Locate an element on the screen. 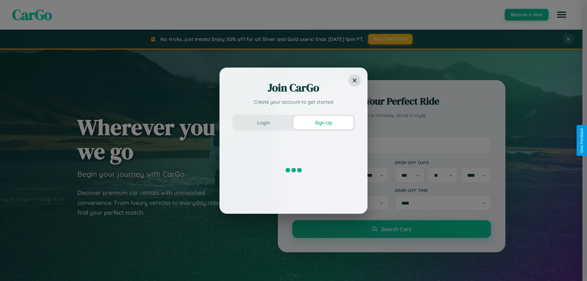 The width and height of the screenshot is (587, 281). div: Give Feedback is located at coordinates (582, 140).